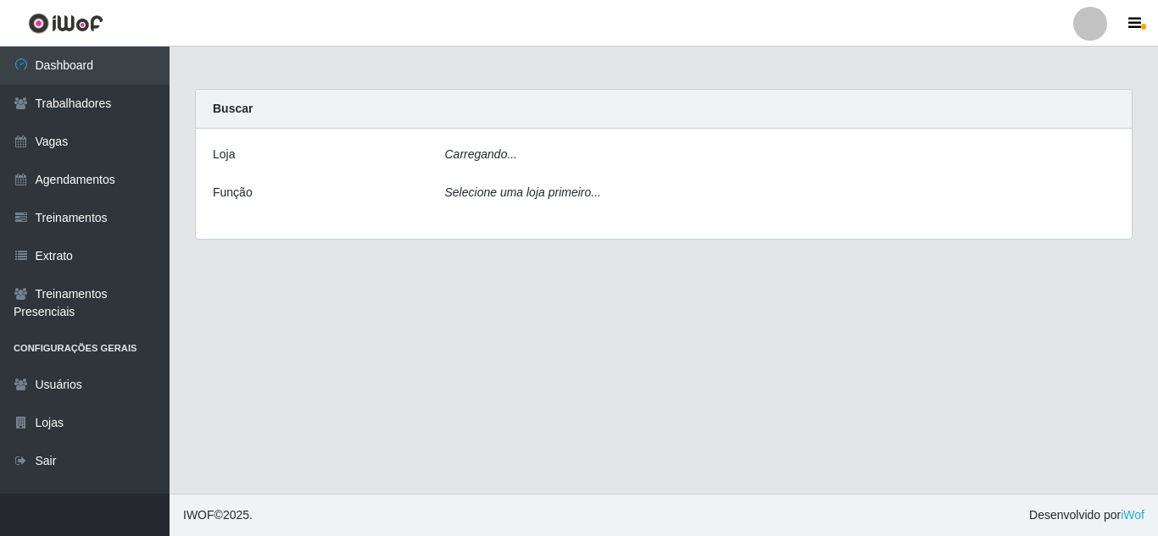  Describe the element at coordinates (218, 515) in the screenshot. I see `span: © 2025 .` at that location.